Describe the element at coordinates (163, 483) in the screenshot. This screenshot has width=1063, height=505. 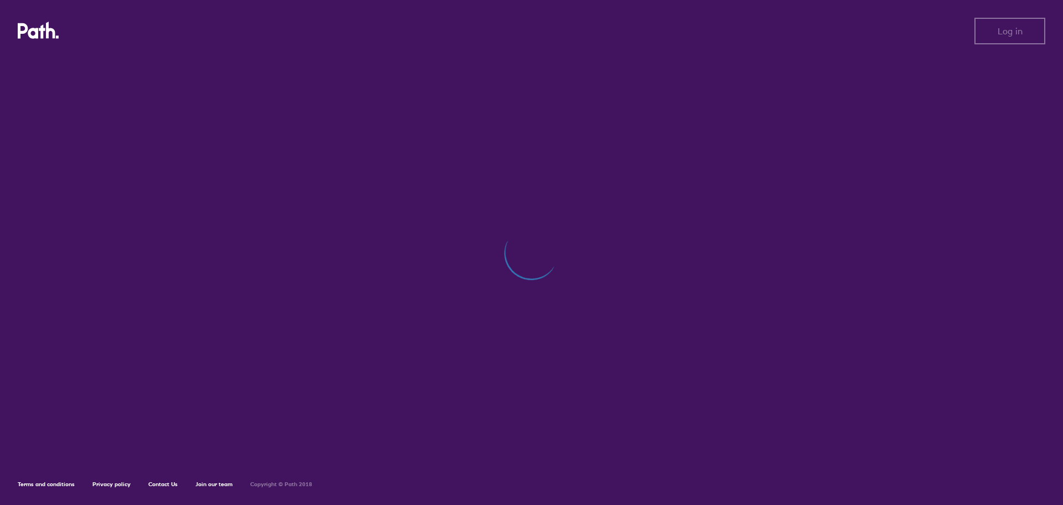
I see `a: Contact Us` at that location.